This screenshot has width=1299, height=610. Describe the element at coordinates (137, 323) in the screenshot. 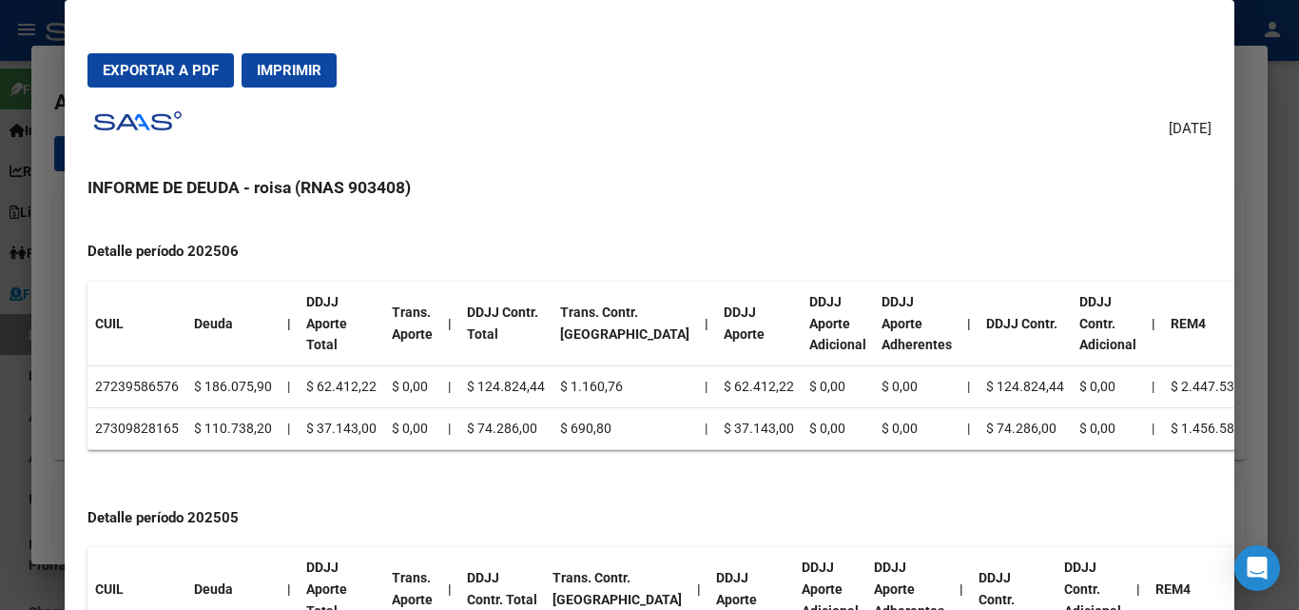

I see `th: CUIL` at that location.